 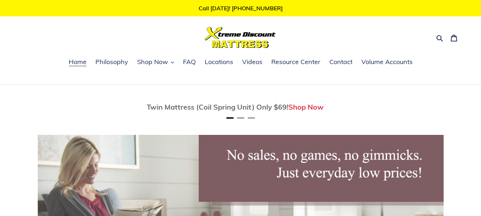 What do you see at coordinates (240, 37) in the screenshot?
I see `img: Xtreme Discount Mattress` at bounding box center [240, 37].